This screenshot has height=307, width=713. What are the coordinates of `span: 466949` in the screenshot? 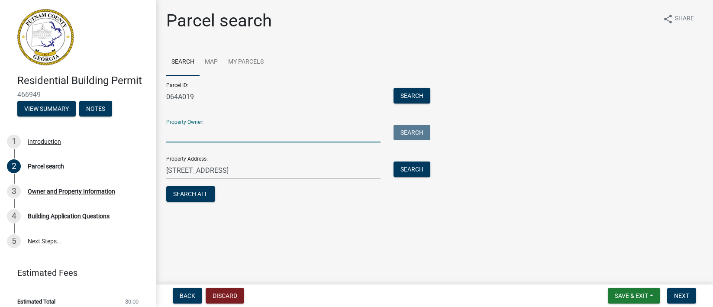 It's located at (78, 94).